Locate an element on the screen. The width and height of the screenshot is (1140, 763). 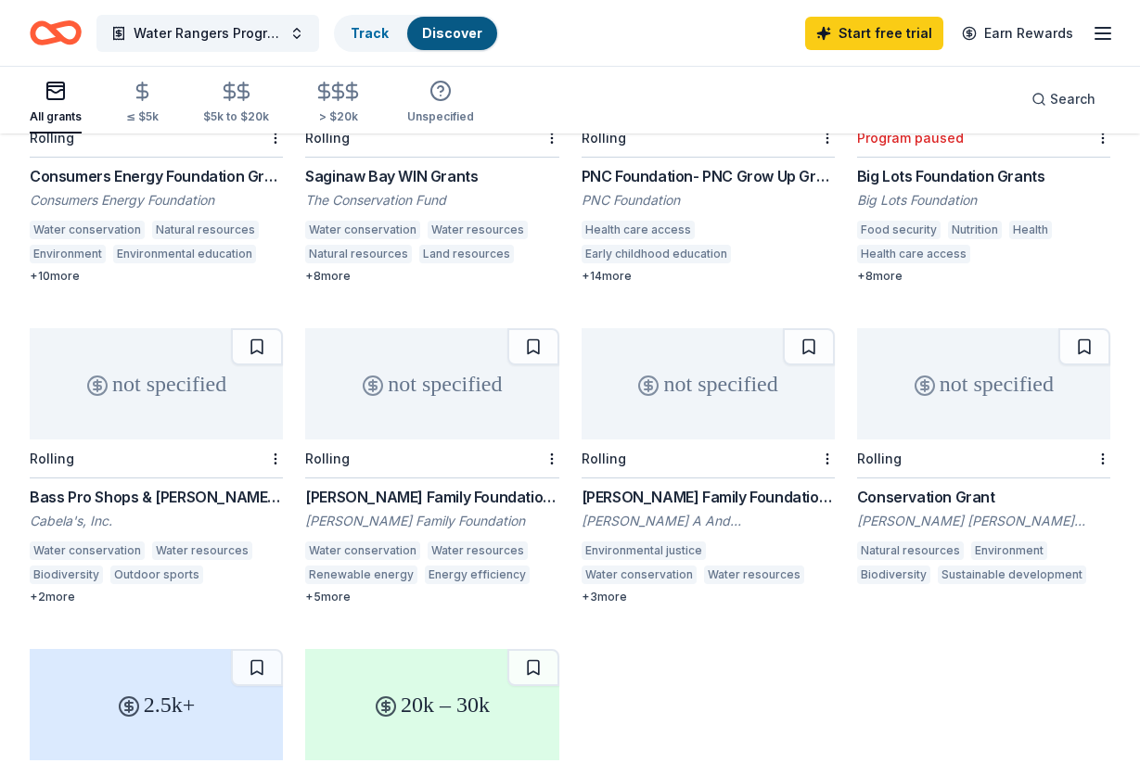
div: Cabela's, Inc. is located at coordinates (156, 521).